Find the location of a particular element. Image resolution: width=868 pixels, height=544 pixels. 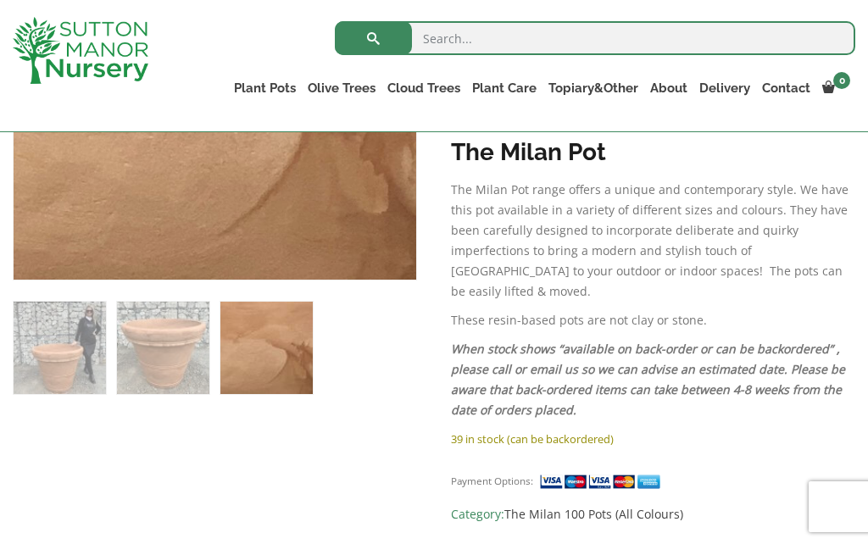

img: The Milan Pot 100 Colour Terracotta - Image 2 is located at coordinates (163, 348).